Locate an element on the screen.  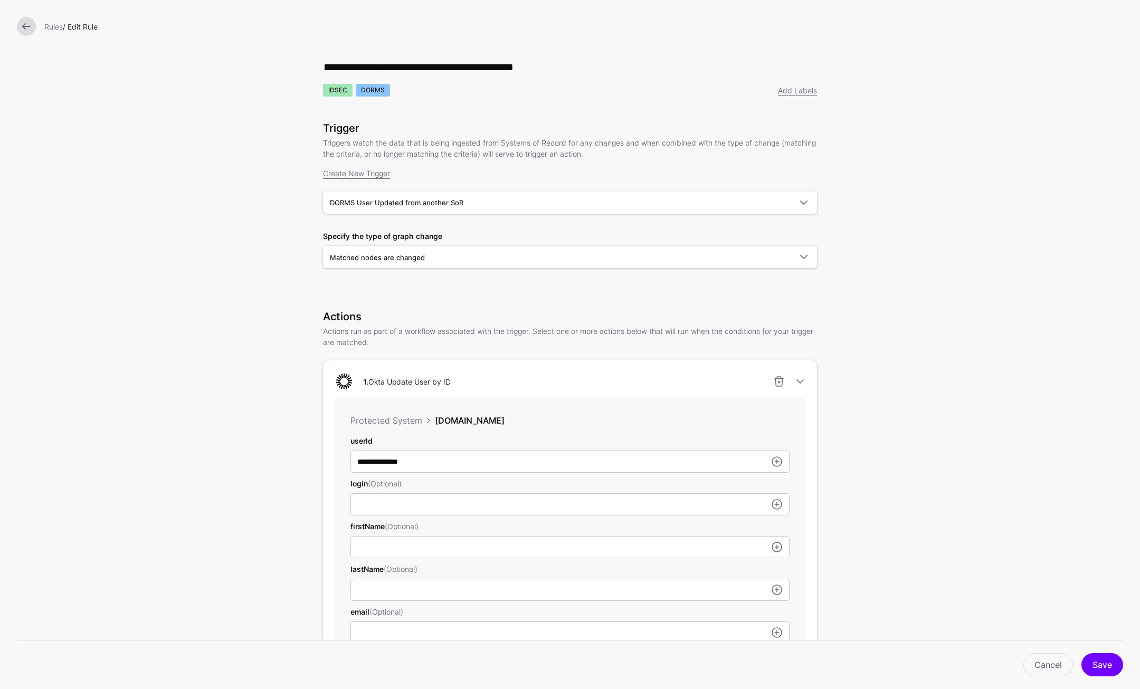
label: Specify the type of graph change is located at coordinates (383, 236).